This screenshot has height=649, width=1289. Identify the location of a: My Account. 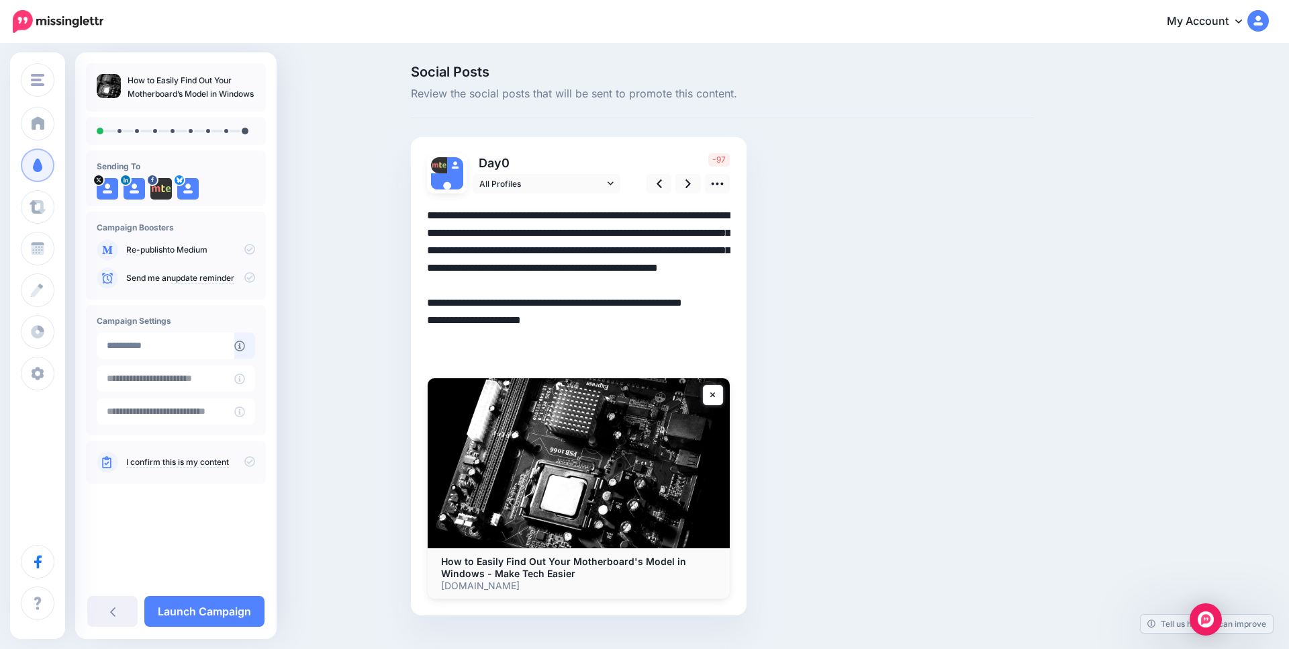
(1211, 21).